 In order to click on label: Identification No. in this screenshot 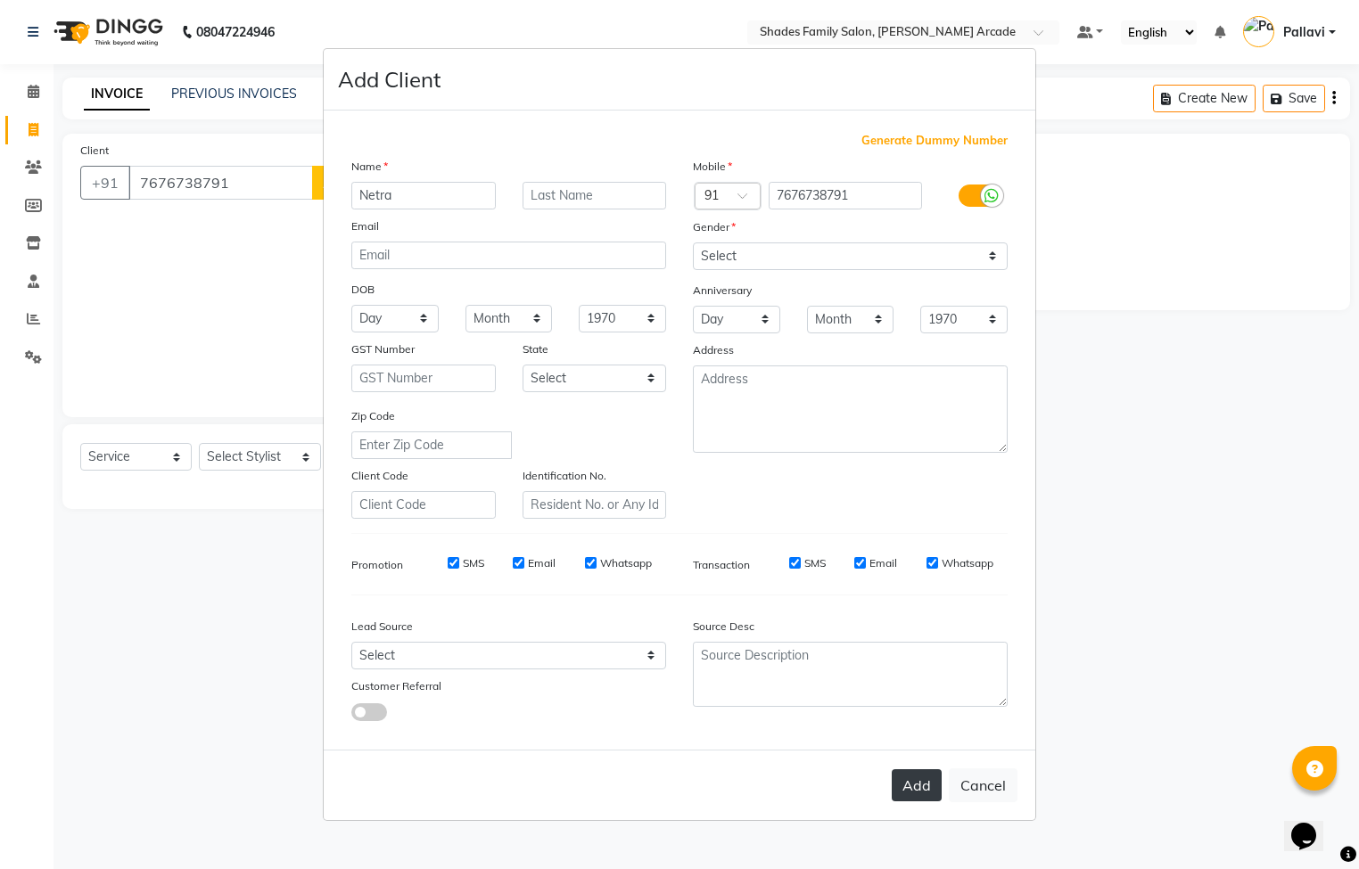, I will do `click(564, 476)`.